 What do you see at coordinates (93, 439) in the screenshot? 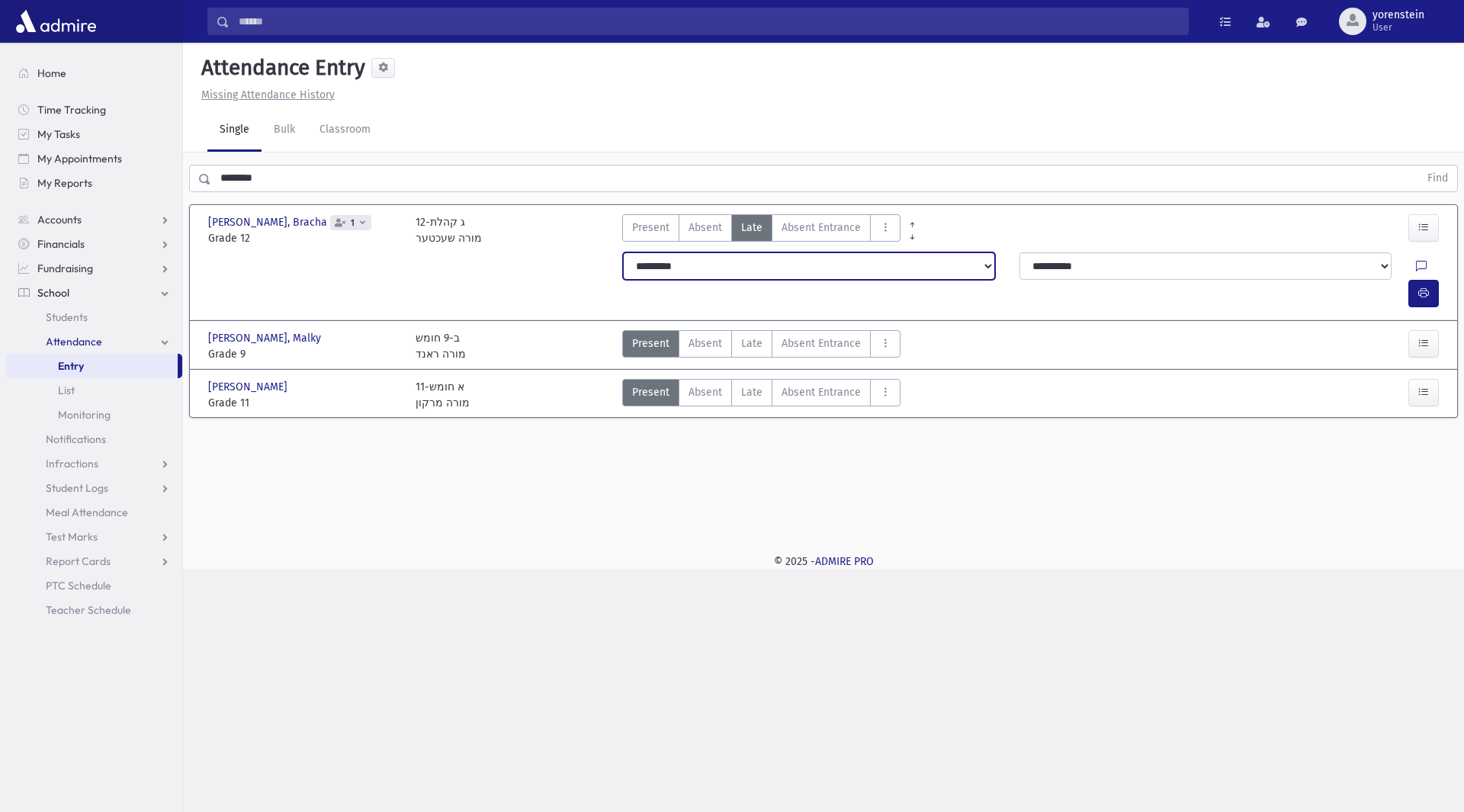
I see `a: Notifications` at bounding box center [93, 439].